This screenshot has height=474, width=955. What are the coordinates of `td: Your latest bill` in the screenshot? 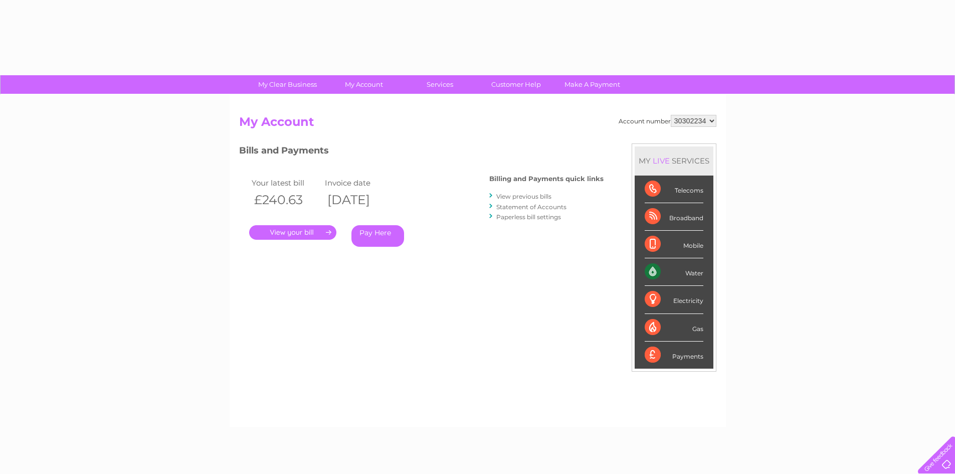 It's located at (286, 182).